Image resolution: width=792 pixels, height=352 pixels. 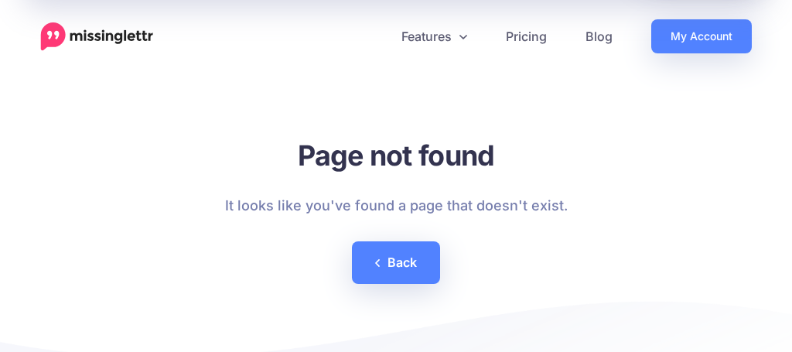 What do you see at coordinates (598, 36) in the screenshot?
I see `a: Blog` at bounding box center [598, 36].